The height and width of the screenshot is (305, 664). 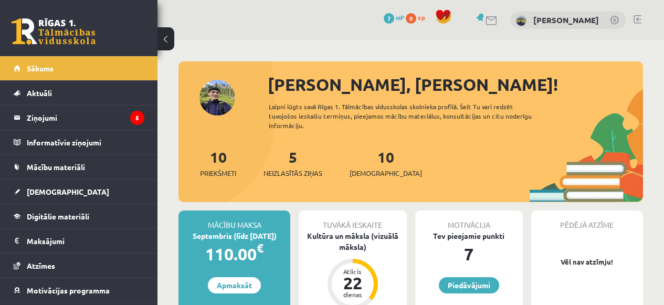 I want to click on a: Rīgas 1. Tālmācības vidusskola, so click(x=54, y=31).